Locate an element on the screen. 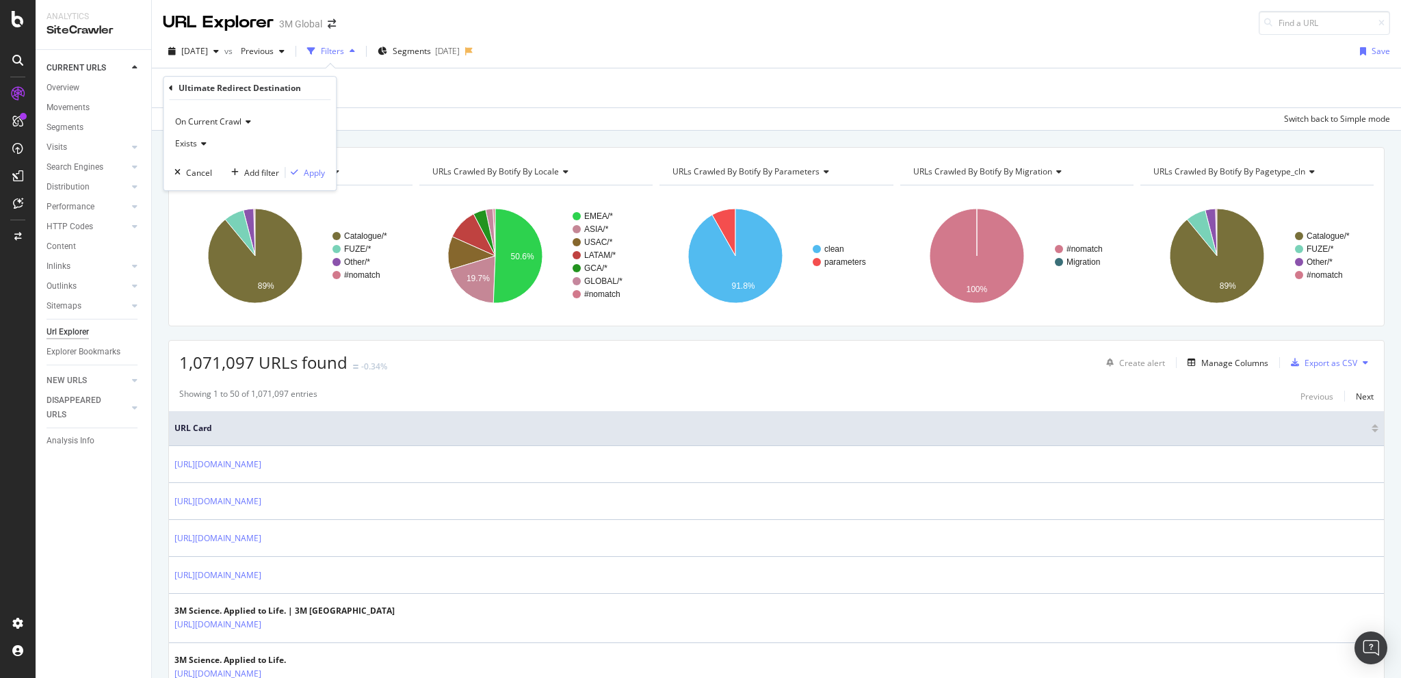 This screenshot has width=1401, height=678. a: Movements is located at coordinates (94, 107).